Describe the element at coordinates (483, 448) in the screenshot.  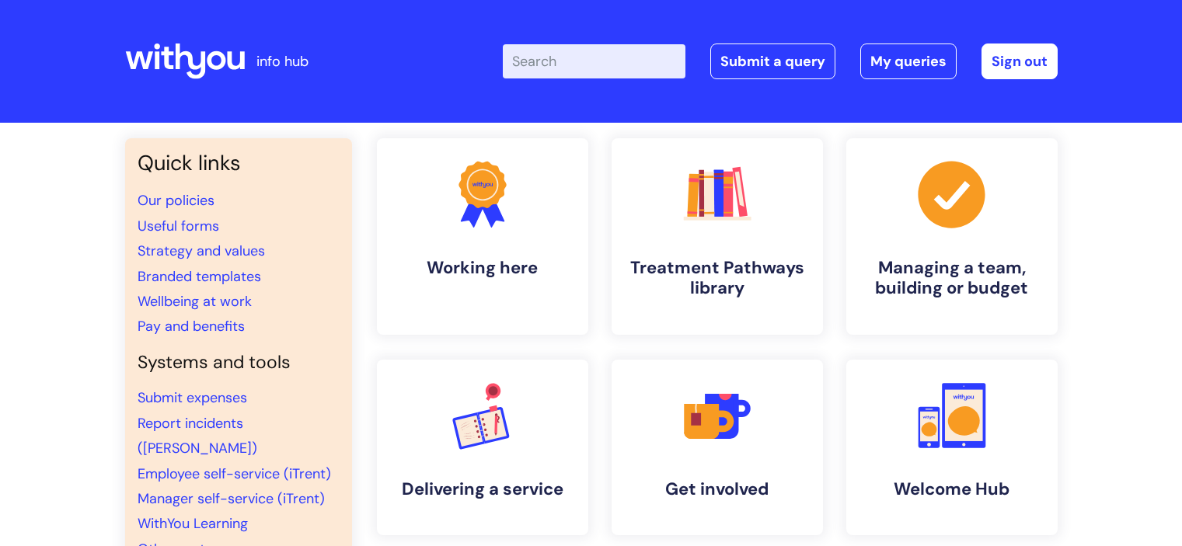
I see `a: Delivering a service` at that location.